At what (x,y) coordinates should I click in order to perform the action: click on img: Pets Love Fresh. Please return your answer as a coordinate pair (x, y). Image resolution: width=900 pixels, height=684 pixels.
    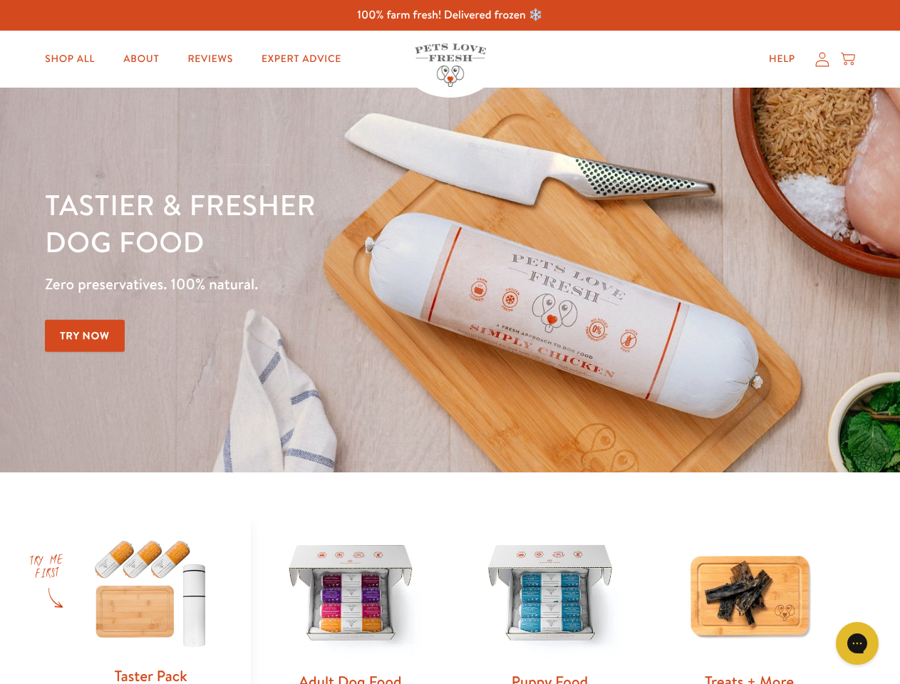
    Looking at the image, I should click on (450, 65).